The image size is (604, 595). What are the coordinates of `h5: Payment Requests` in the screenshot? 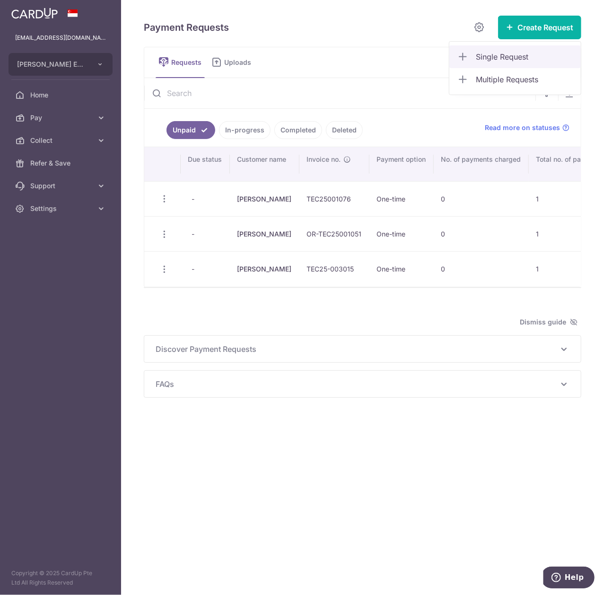 It's located at (186, 27).